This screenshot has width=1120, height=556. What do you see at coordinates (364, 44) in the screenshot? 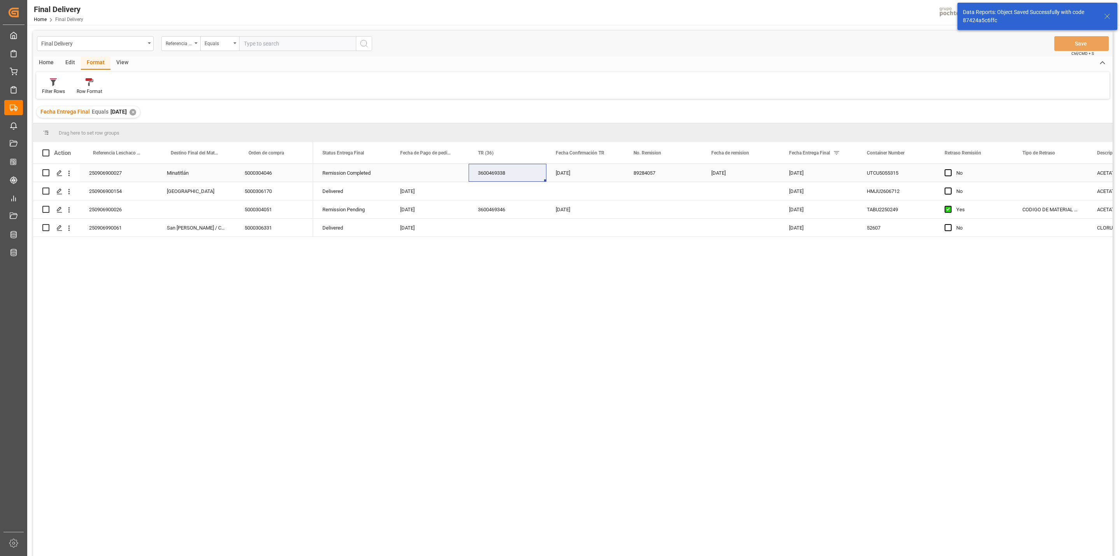
I see `button: search button` at bounding box center [364, 44].